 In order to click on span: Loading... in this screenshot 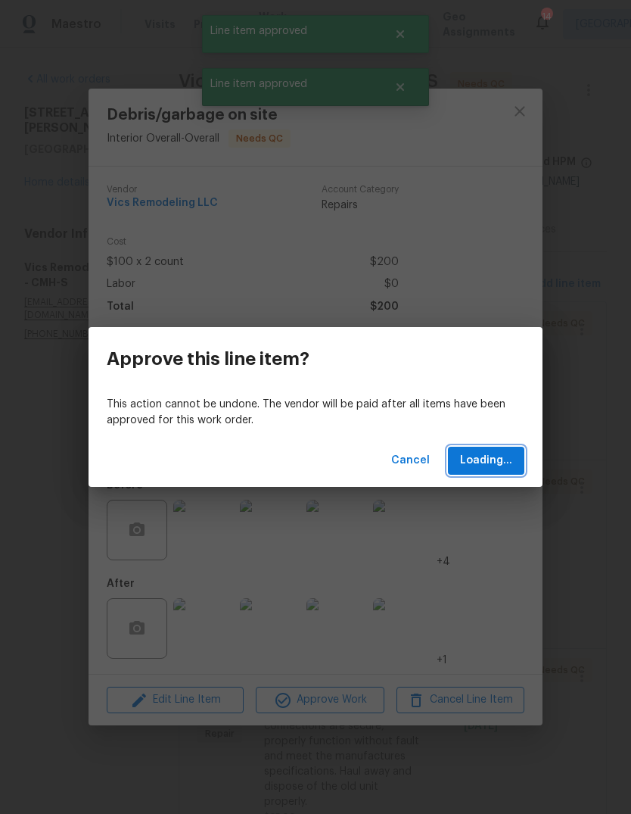, I will do `click(486, 460)`.